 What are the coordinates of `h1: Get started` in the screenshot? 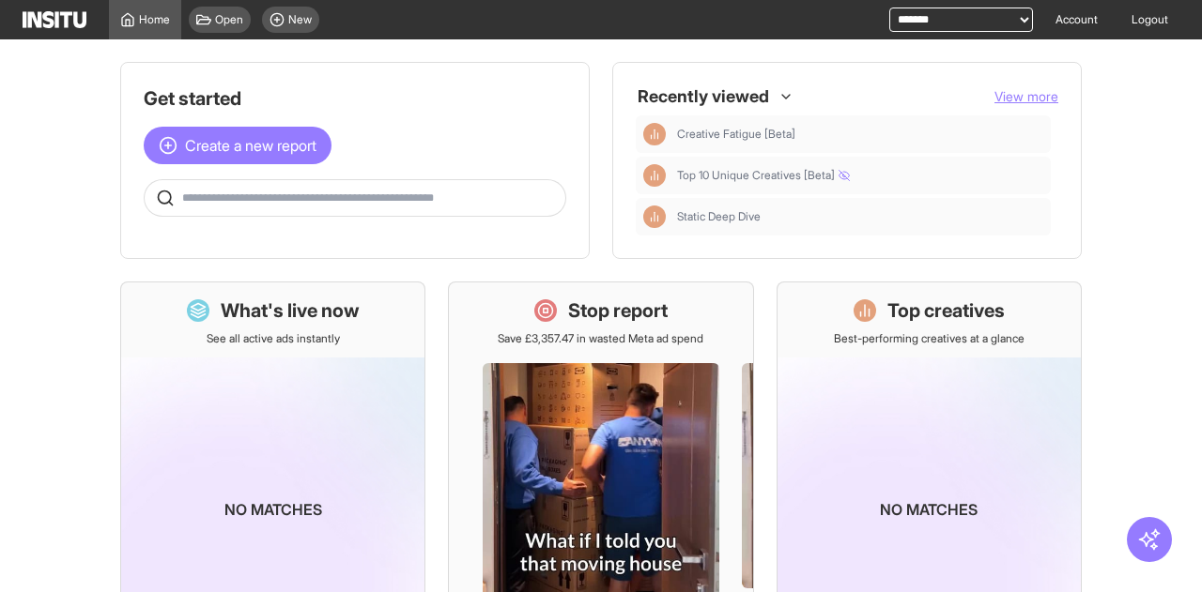 It's located at (355, 99).